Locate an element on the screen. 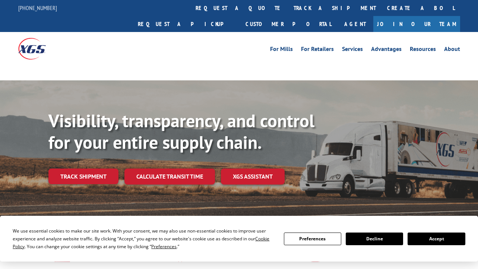 The width and height of the screenshot is (478, 269). a: Request a pickup is located at coordinates (186, 24).